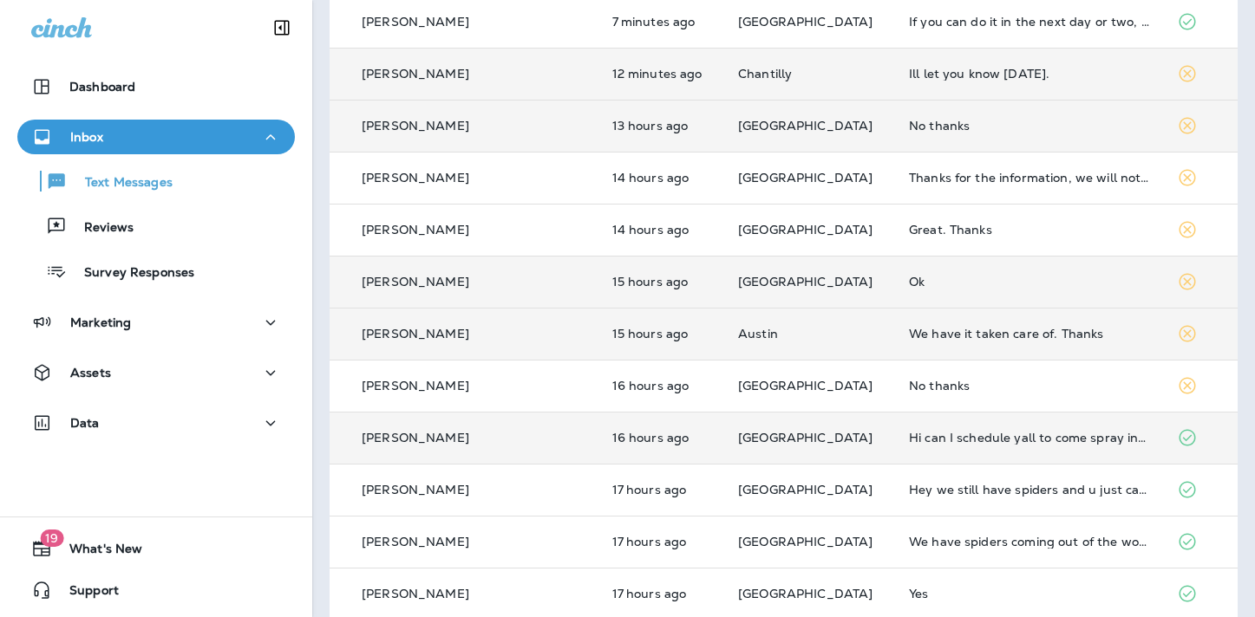 The width and height of the screenshot is (1255, 617). What do you see at coordinates (100, 228) in the screenshot?
I see `p: Reviews` at bounding box center [100, 228].